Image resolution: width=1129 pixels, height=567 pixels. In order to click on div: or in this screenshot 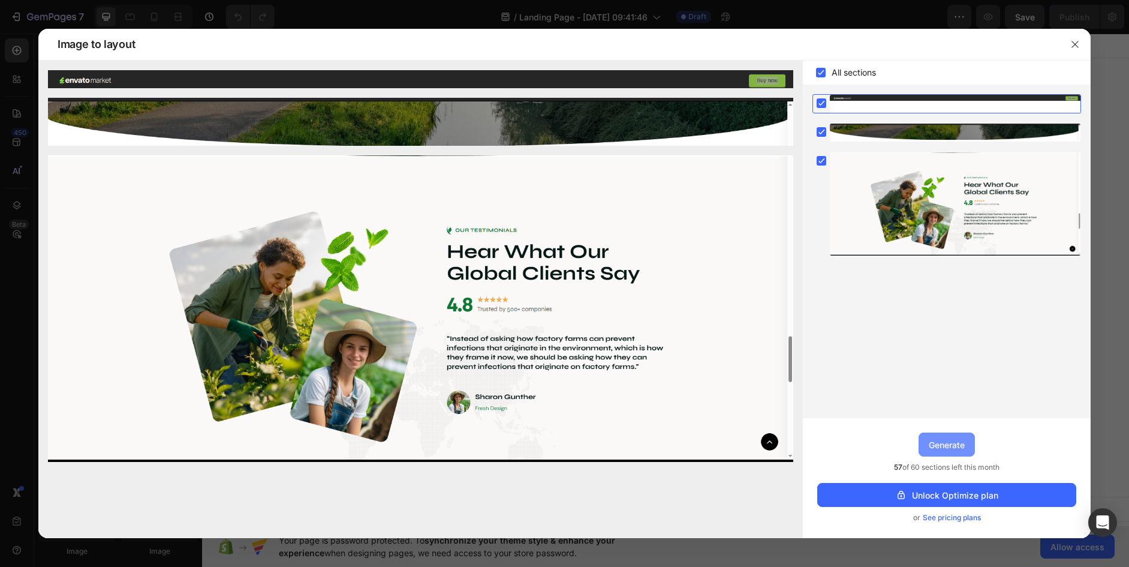, I will do `click(947, 517)`.